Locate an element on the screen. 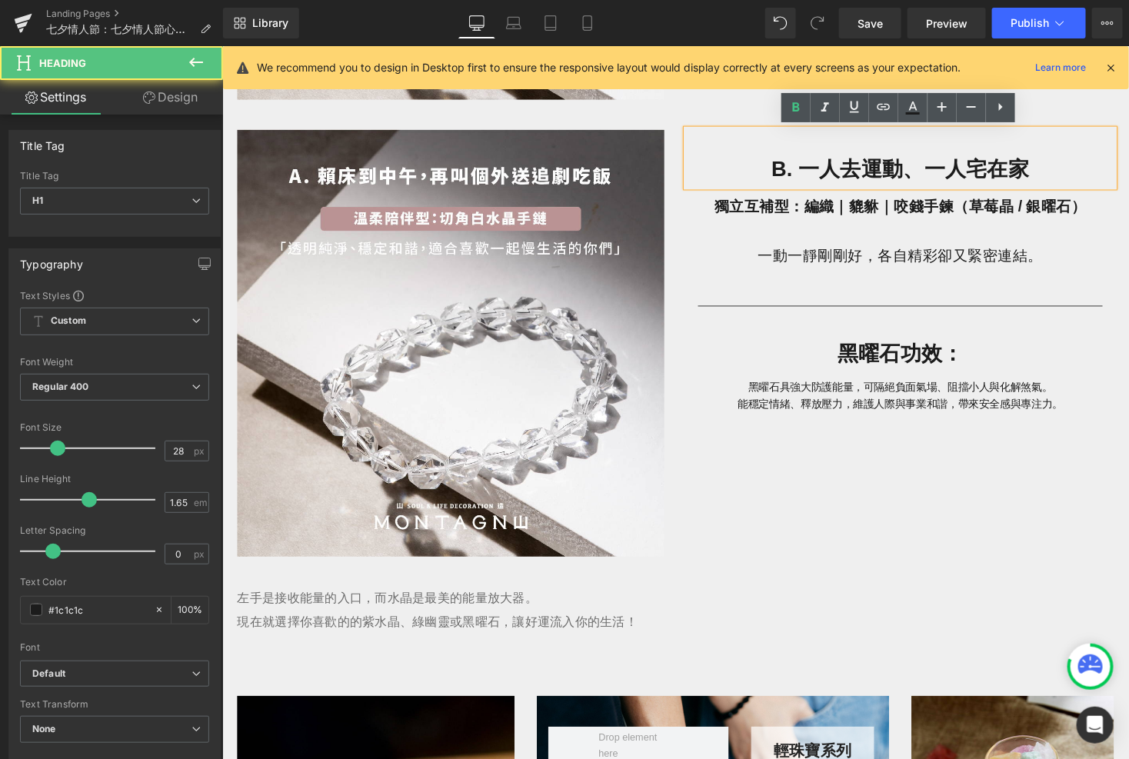  div: Text Transform is located at coordinates (115, 704).